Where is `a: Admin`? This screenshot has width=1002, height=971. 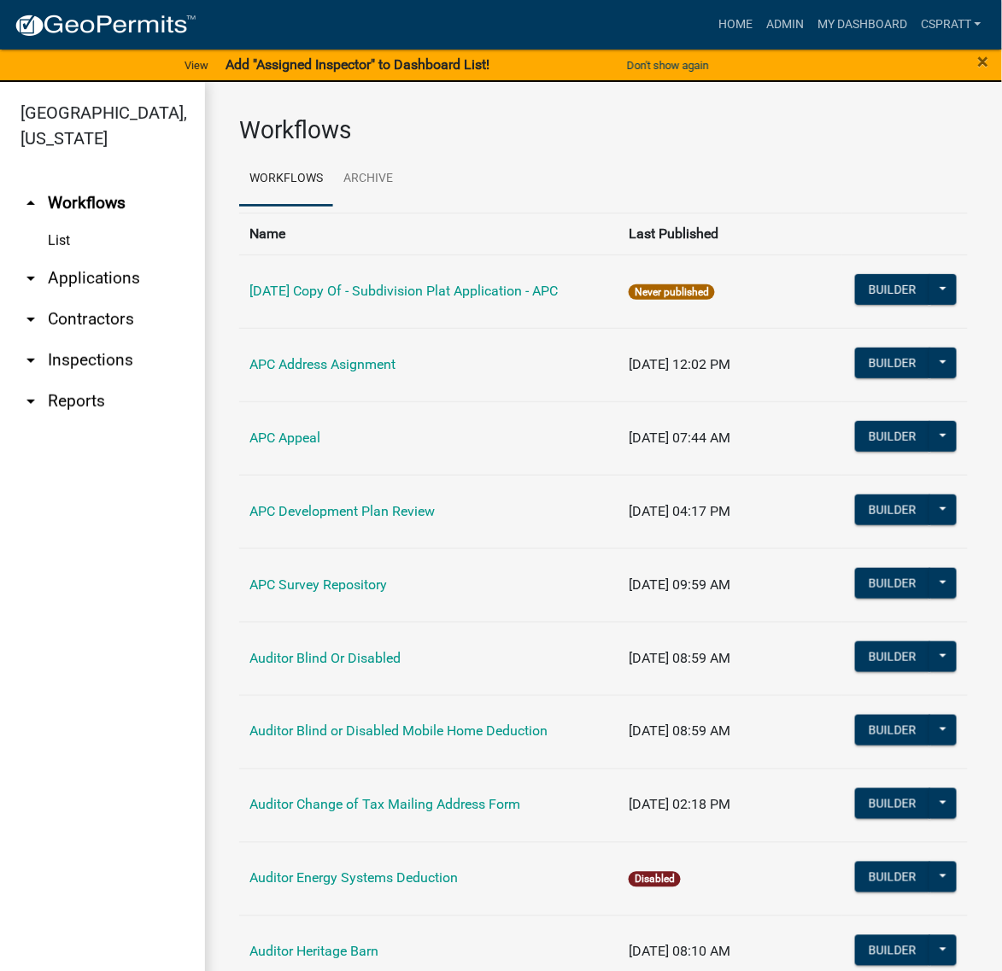 a: Admin is located at coordinates (785, 25).